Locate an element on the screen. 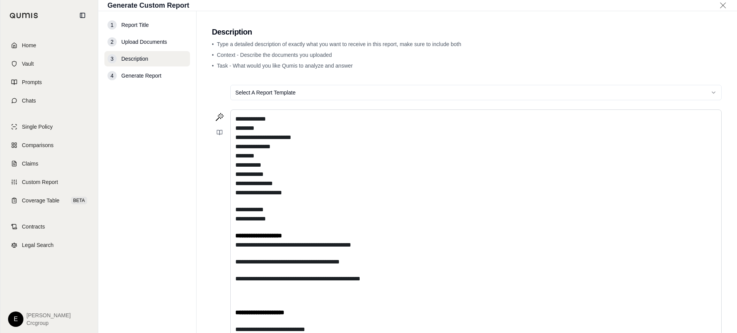  span: Contracts is located at coordinates (33, 226).